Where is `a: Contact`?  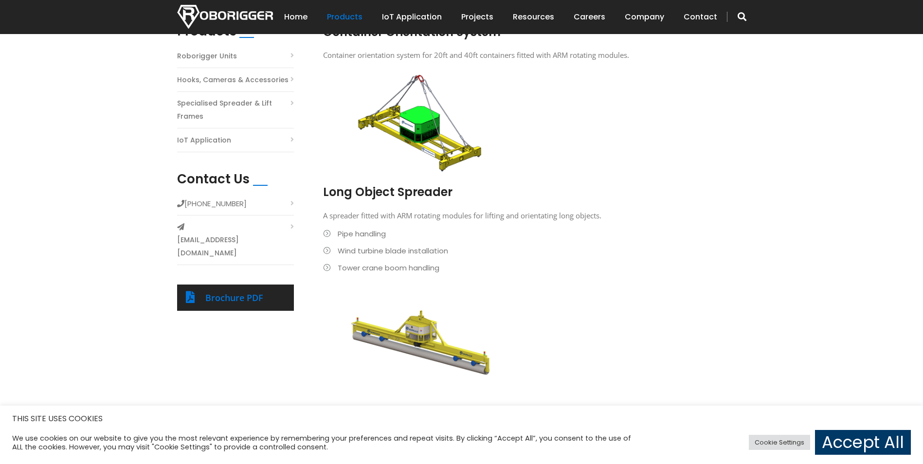
a: Contact is located at coordinates (700, 17).